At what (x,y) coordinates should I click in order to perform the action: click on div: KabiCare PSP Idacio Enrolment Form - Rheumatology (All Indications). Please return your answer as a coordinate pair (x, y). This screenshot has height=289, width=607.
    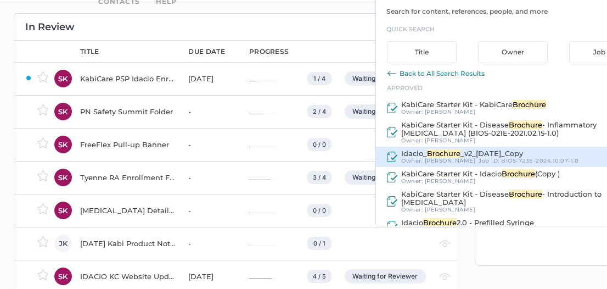
    Looking at the image, I should click on (127, 78).